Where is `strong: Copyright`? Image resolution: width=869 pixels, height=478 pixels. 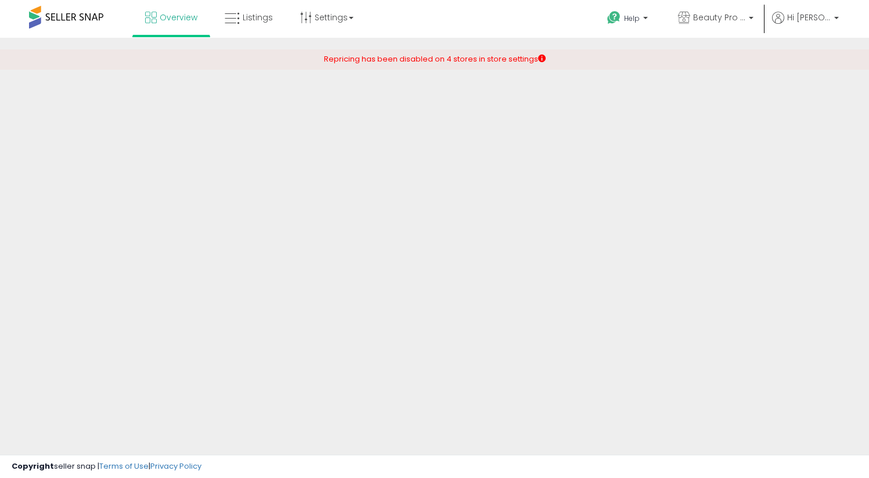
strong: Copyright is located at coordinates (33, 466).